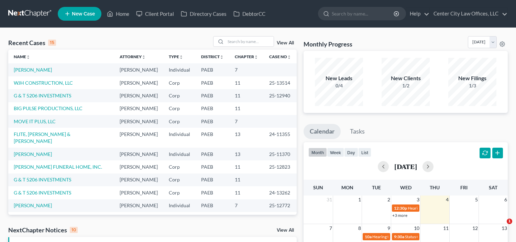  What do you see at coordinates (339, 78) in the screenshot?
I see `div: New Leads` at bounding box center [339, 78].